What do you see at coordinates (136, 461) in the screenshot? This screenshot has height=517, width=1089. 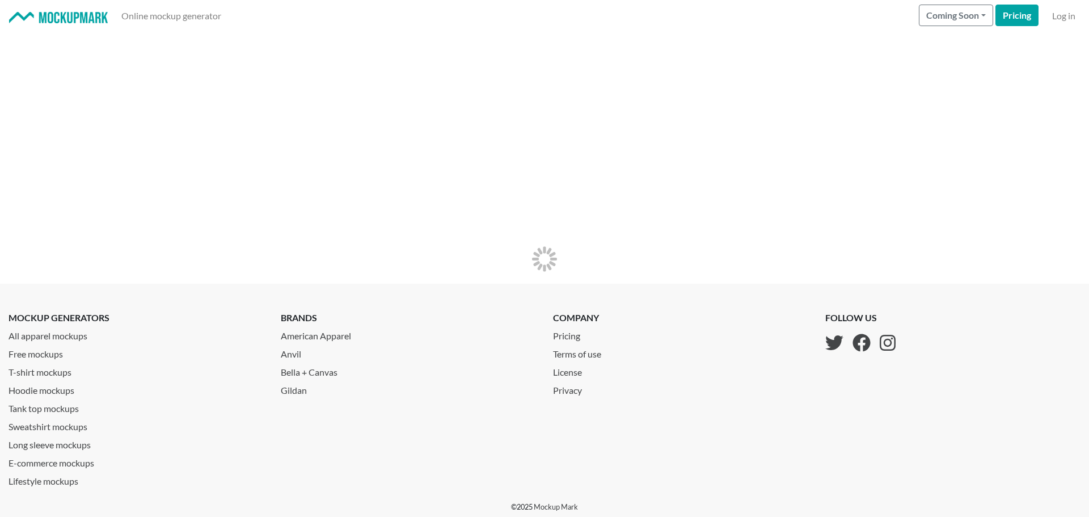 I see `a: E-commerce mockups` at bounding box center [136, 461].